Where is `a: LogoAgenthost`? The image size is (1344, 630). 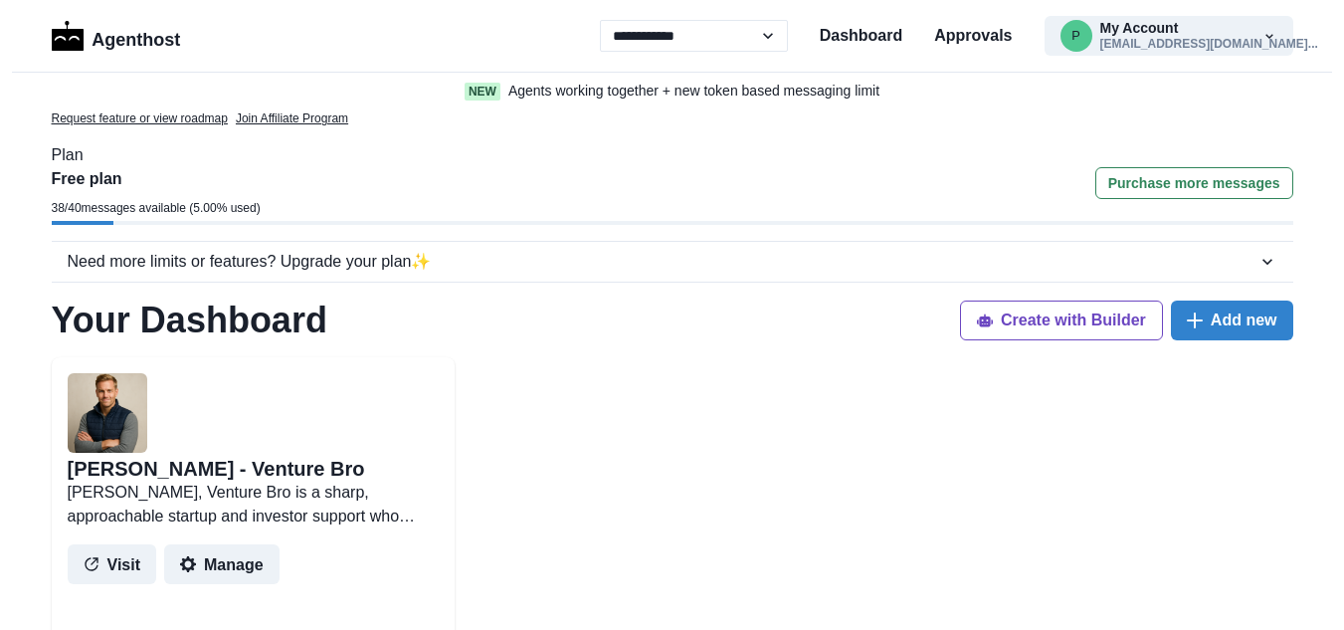 a: LogoAgenthost is located at coordinates (116, 36).